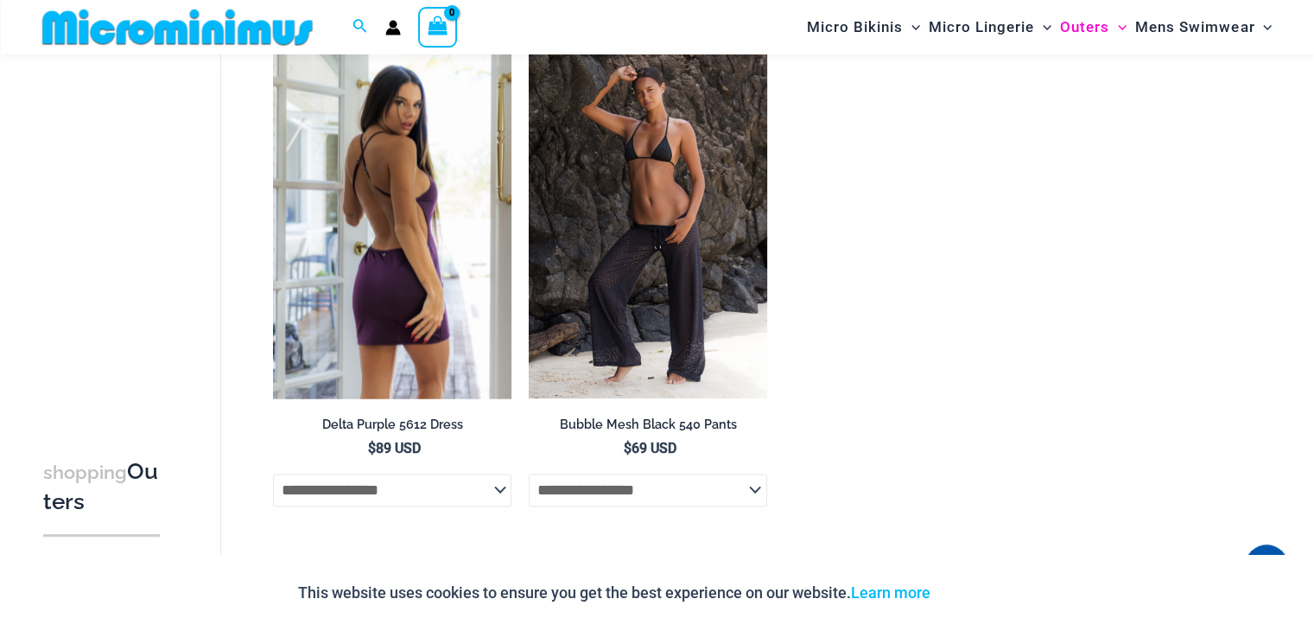 The height and width of the screenshot is (631, 1314). I want to click on img: Delta Purple 5612 Dress 03, so click(392, 219).